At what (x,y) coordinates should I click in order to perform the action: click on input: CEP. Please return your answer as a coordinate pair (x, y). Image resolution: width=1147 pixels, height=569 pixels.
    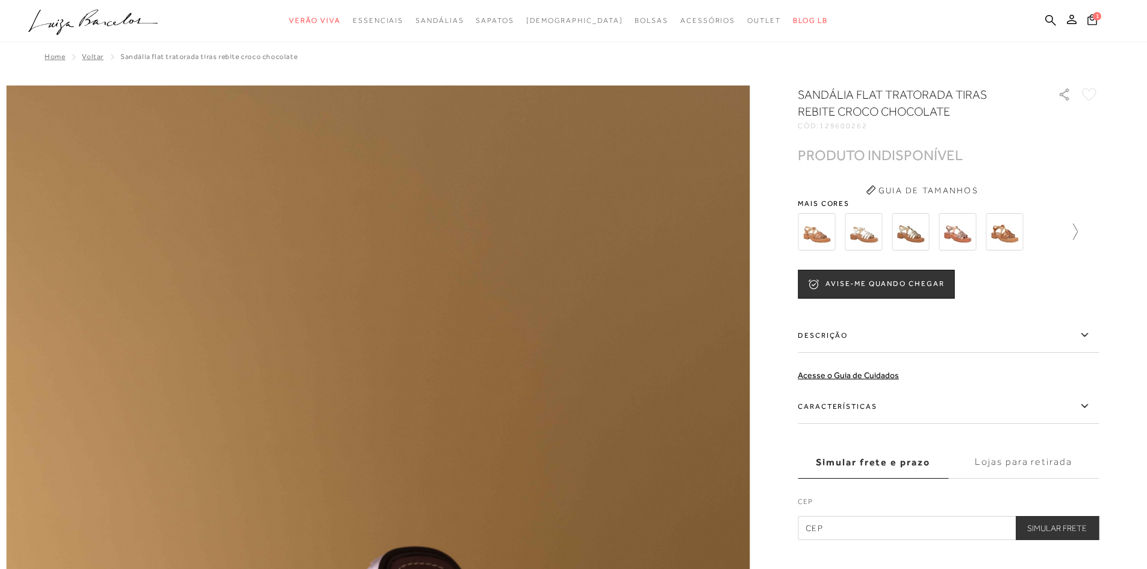
    Looking at the image, I should click on (948, 528).